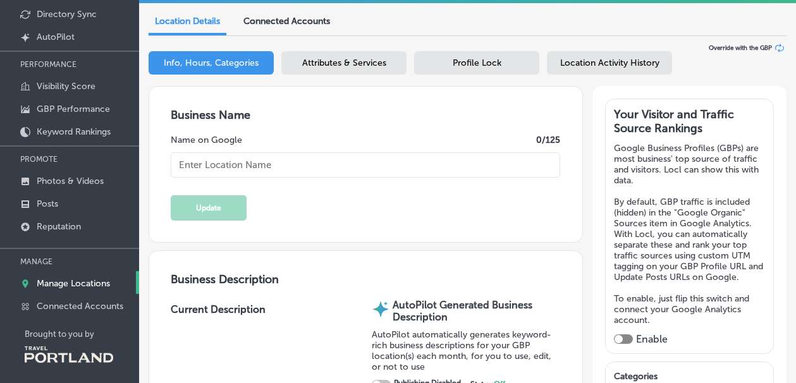  Describe the element at coordinates (66, 86) in the screenshot. I see `p: Visibility Score` at that location.